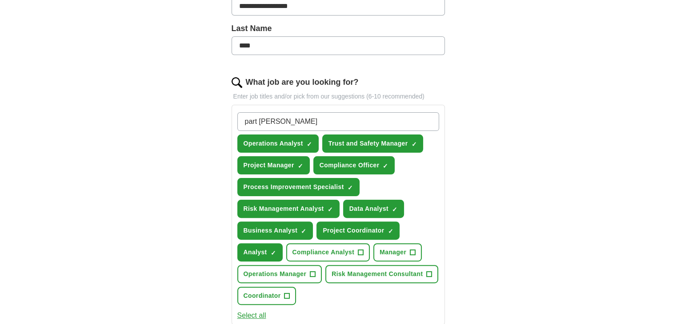  Describe the element at coordinates (373, 143) in the screenshot. I see `button: Trust and Safety Manager✓` at that location.